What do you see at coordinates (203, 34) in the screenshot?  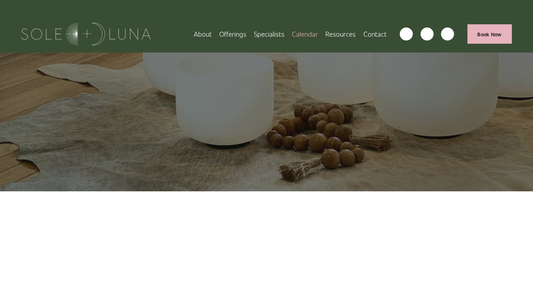 I see `a: About` at bounding box center [203, 34].